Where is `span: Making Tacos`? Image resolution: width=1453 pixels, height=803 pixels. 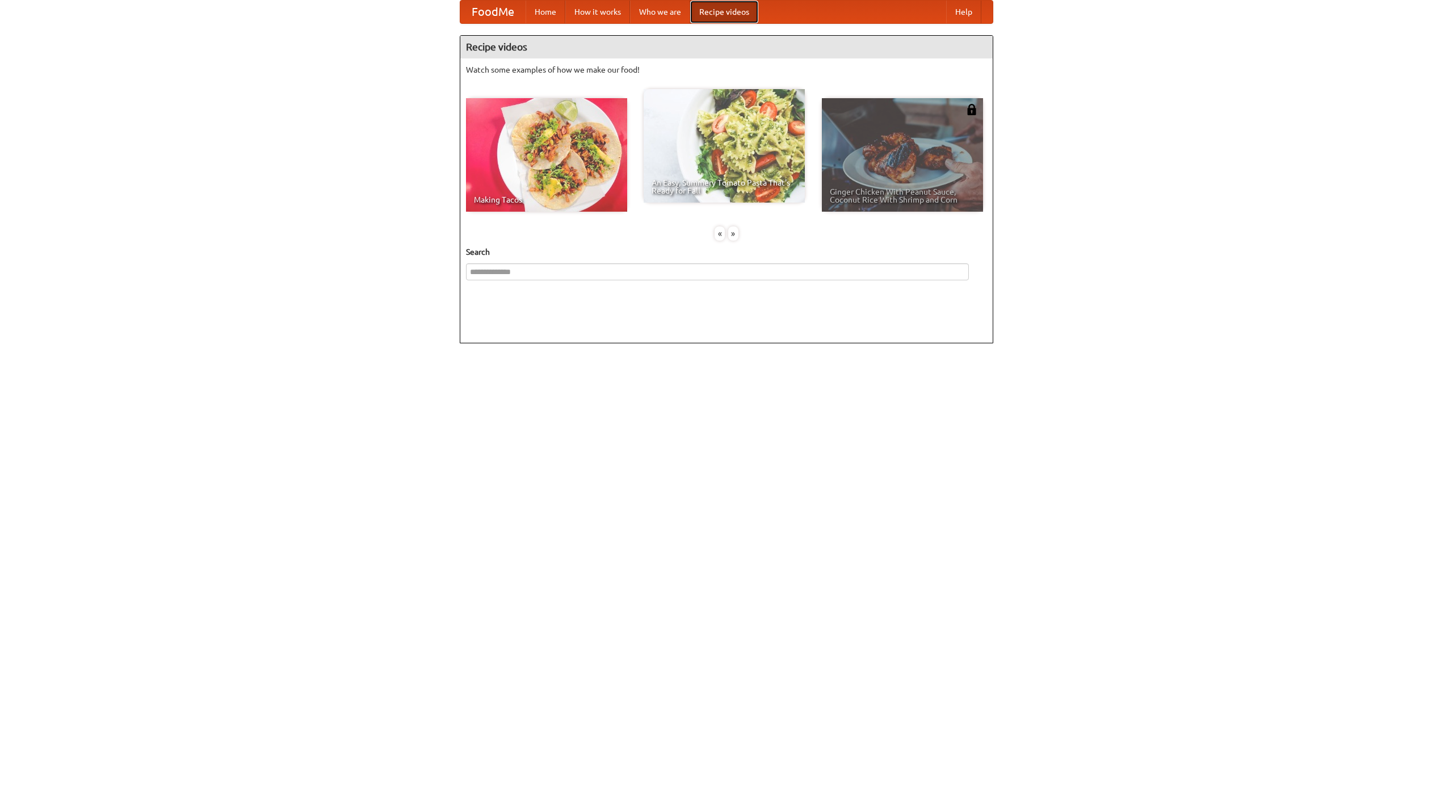
span: Making Tacos is located at coordinates (547, 200).